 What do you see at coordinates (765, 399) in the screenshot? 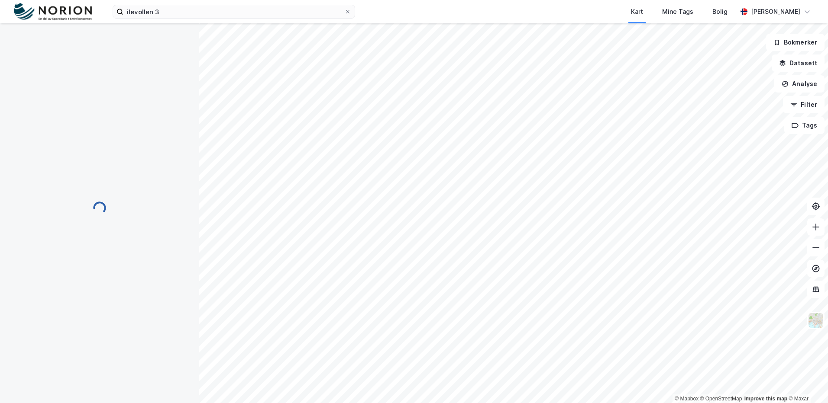
I see `a: Improve this map` at bounding box center [765, 399].